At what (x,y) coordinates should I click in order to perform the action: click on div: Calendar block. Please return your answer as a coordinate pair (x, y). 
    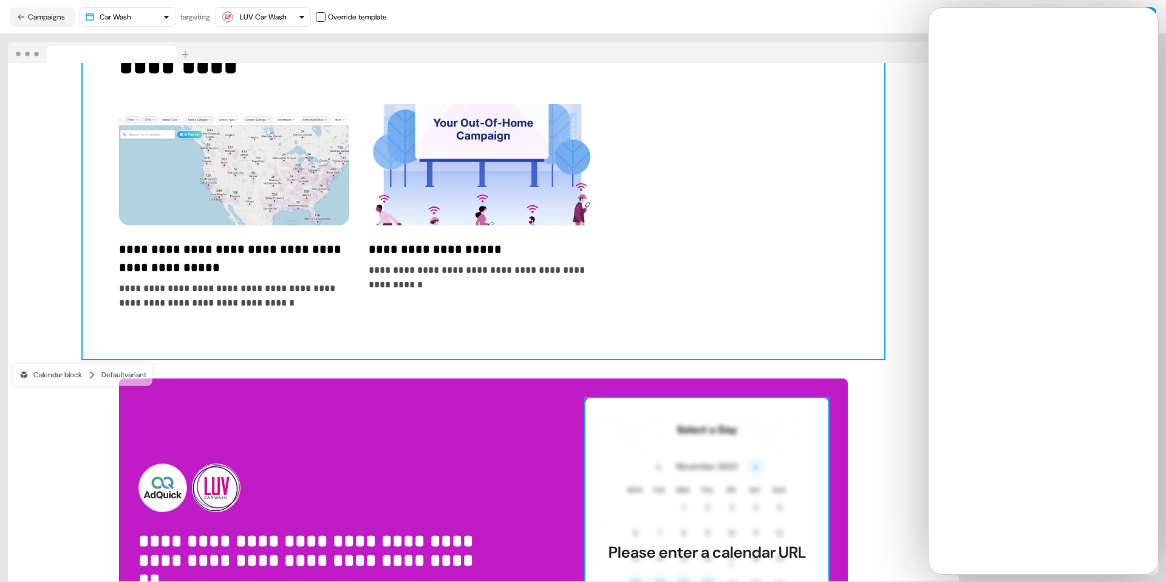
    Looking at the image, I should click on (50, 375).